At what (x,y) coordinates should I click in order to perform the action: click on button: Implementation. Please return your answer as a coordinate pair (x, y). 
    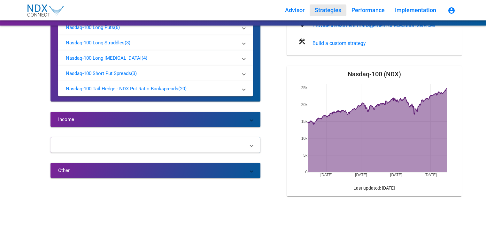
    Looking at the image, I should click on (416, 10).